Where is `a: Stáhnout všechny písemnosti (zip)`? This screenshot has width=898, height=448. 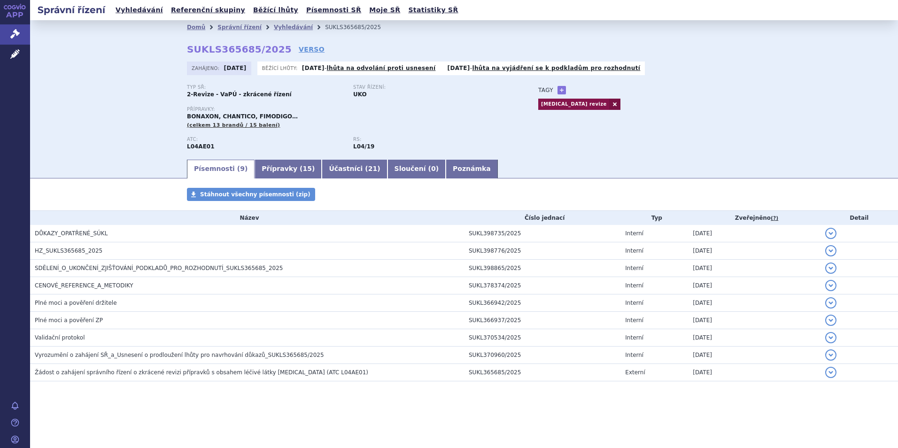
a: Stáhnout všechny písemnosti (zip) is located at coordinates (251, 195).